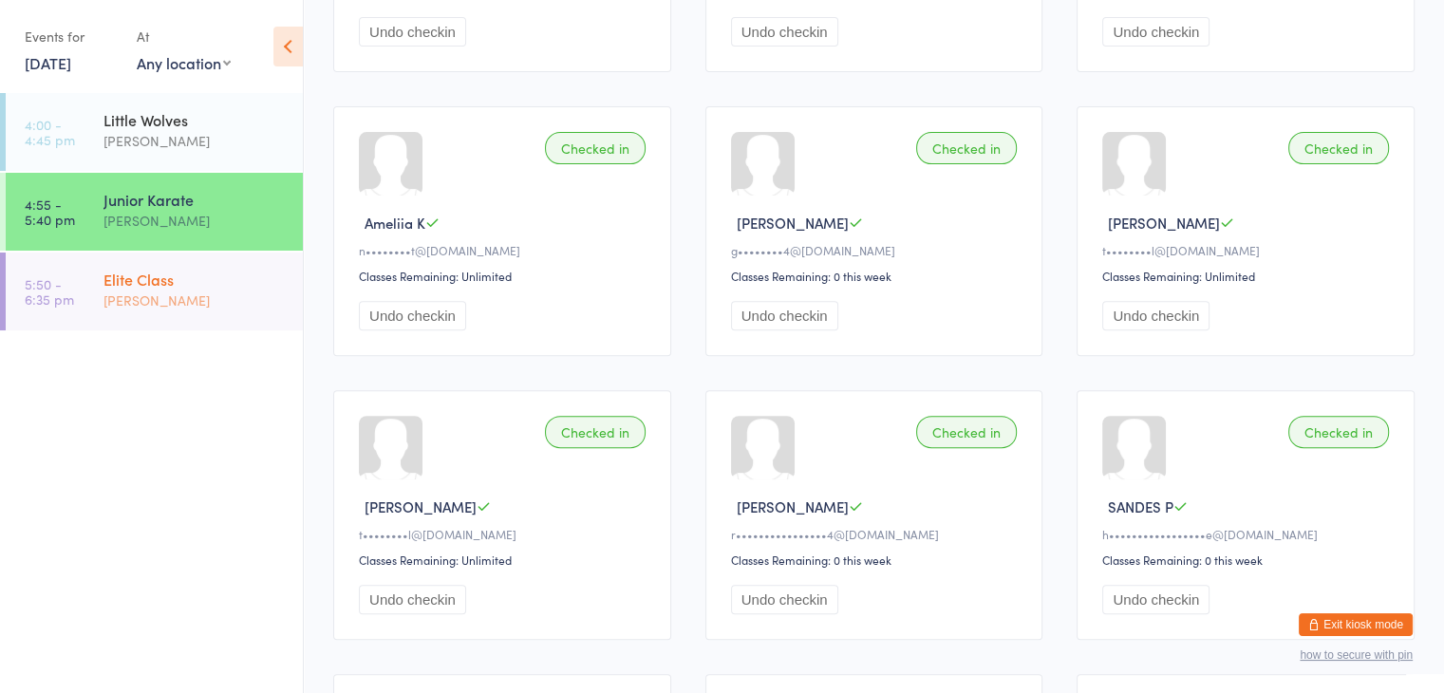  What do you see at coordinates (195, 279) in the screenshot?
I see `div: Elite Class` at bounding box center [195, 279].